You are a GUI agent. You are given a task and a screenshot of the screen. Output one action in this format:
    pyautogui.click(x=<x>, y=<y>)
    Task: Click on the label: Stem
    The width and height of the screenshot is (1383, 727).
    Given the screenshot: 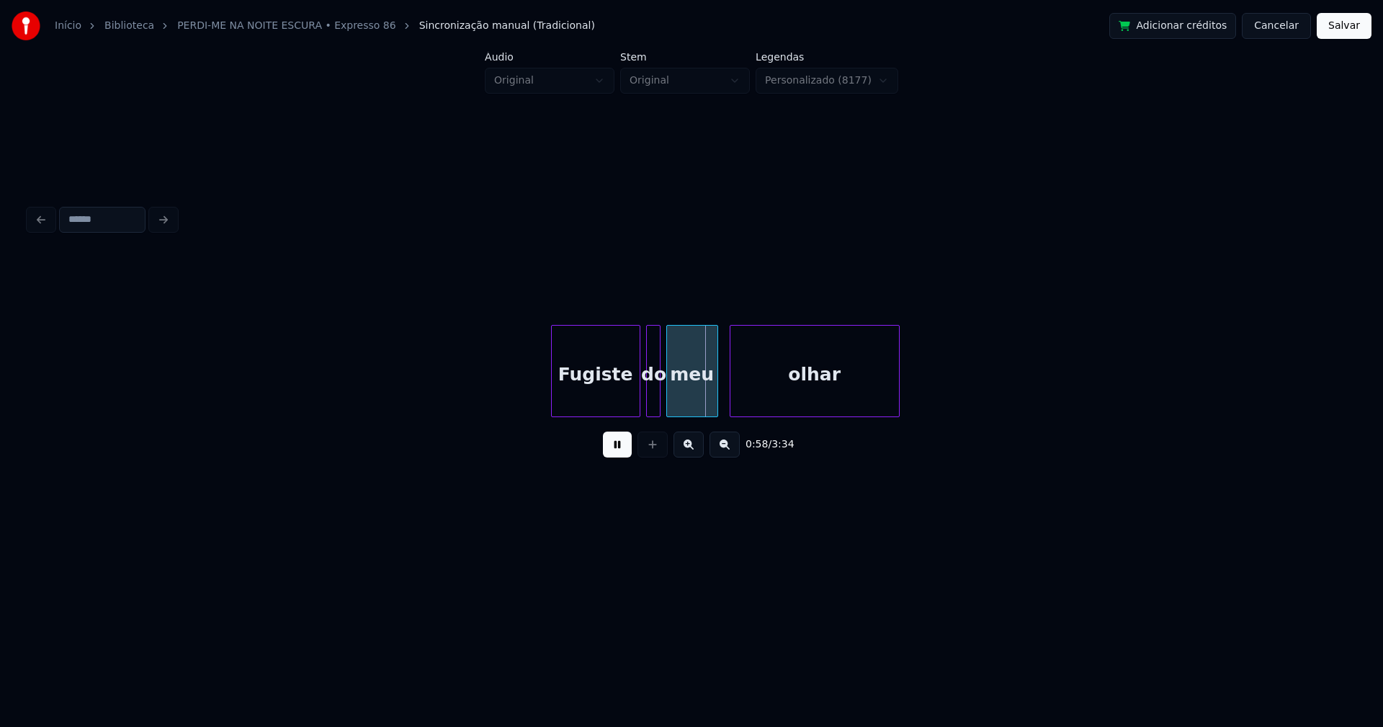 What is the action you would take?
    pyautogui.click(x=685, y=57)
    